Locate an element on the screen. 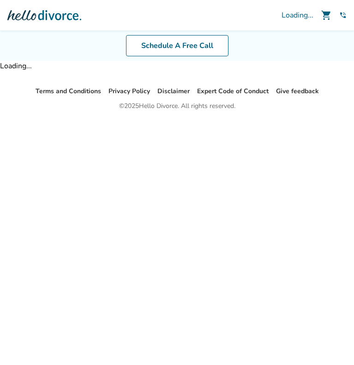  div: Loading... is located at coordinates (297, 15).